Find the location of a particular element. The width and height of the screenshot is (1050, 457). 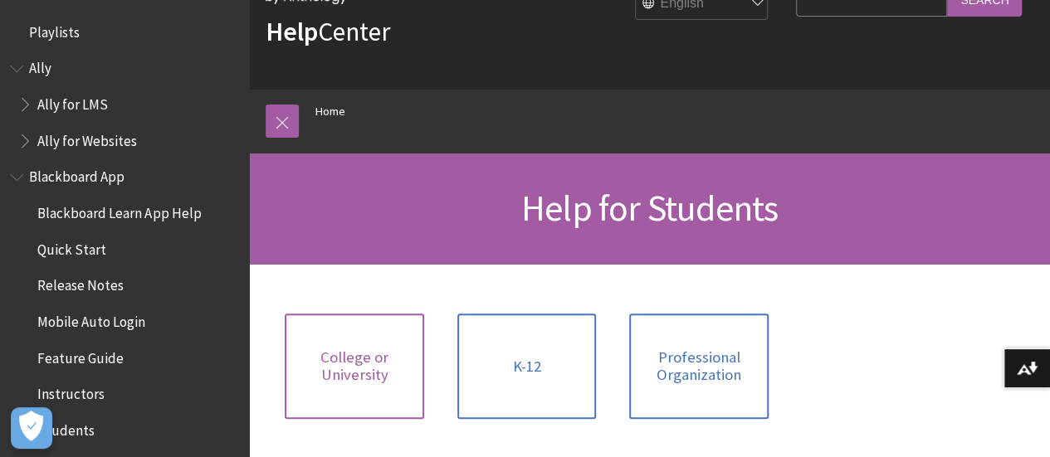

span: Quick Start is located at coordinates (71, 247).